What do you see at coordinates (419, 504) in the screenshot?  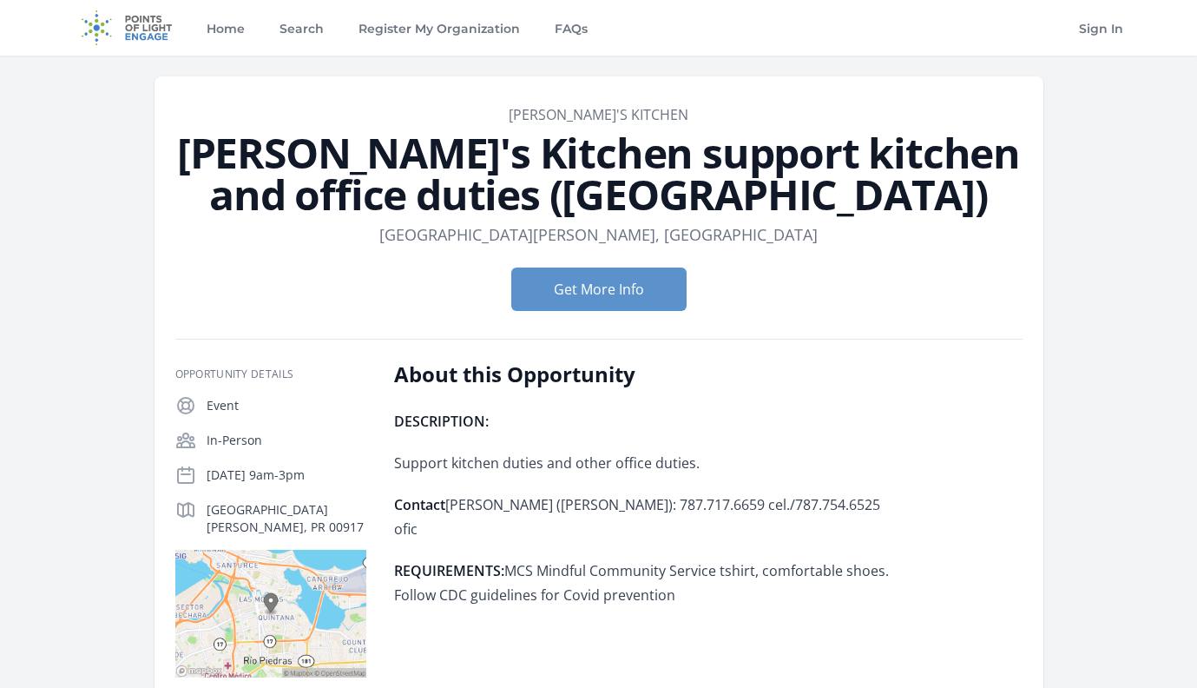 I see `strong: Contact` at bounding box center [419, 504].